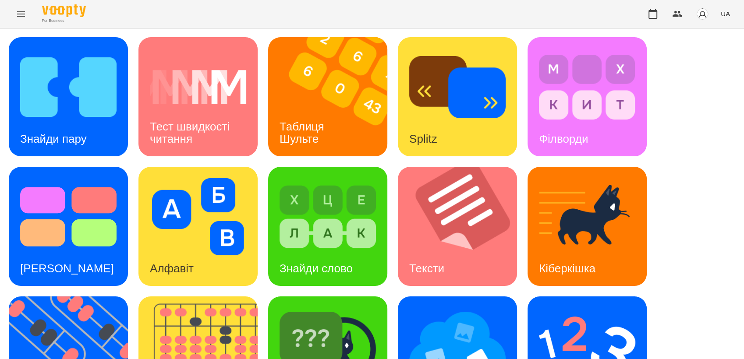 The image size is (744, 359). Describe the element at coordinates (725, 14) in the screenshot. I see `span: UA` at that location.